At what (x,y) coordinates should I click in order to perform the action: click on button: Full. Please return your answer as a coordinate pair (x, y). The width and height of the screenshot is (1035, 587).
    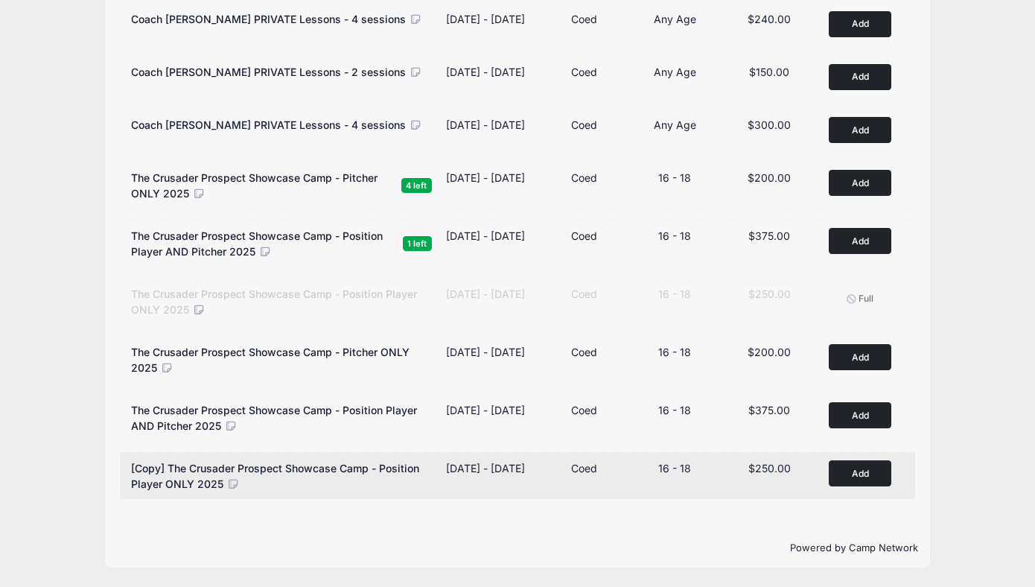
    Looking at the image, I should click on (860, 299).